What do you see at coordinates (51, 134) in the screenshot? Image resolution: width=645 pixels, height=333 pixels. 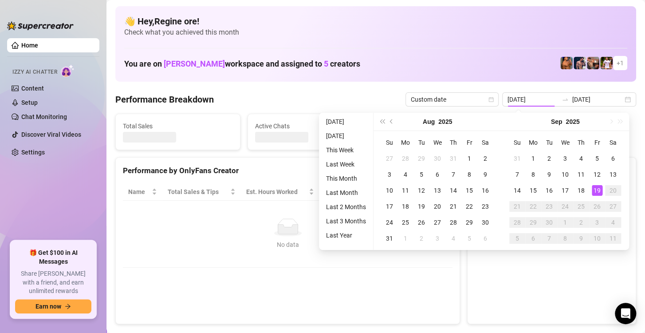 I see `a: Discover Viral Videos` at bounding box center [51, 134].